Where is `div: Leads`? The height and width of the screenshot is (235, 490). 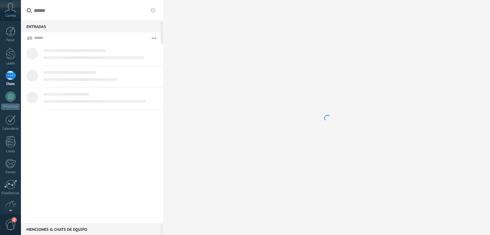
div: Leads is located at coordinates (11, 63).